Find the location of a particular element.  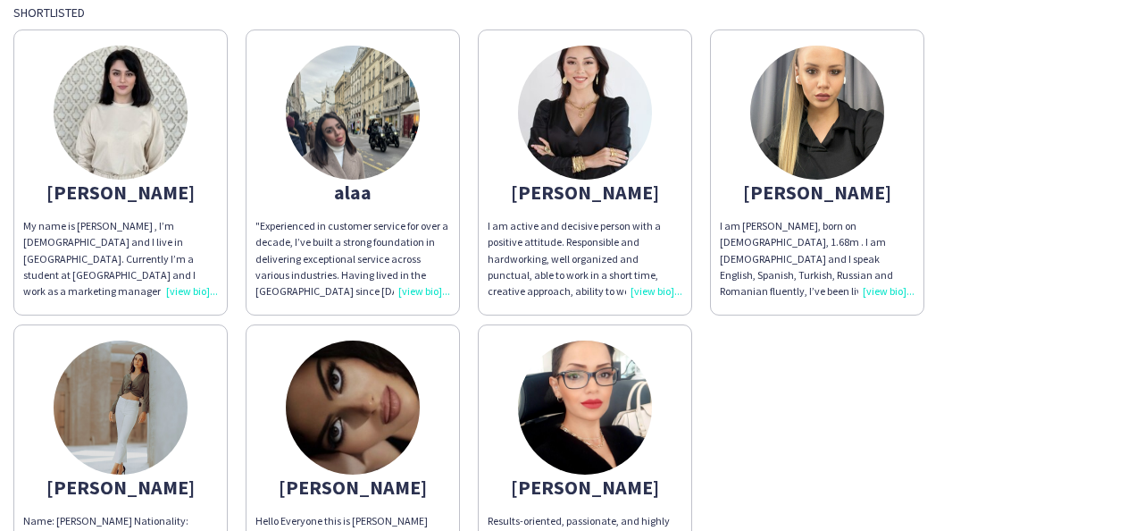

div: "Experienced in customer service for over a decade, I’ve built a strong foundation in delivering ... is located at coordinates (353, 258).